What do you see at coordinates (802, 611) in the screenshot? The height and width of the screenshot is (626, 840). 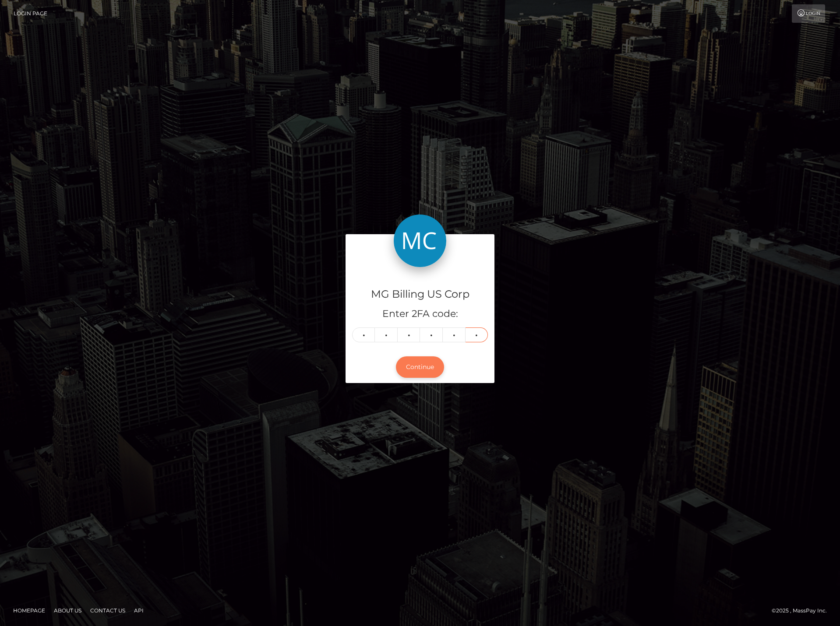 I see `div: © 2025 , MassPay Inc.` at bounding box center [802, 611].